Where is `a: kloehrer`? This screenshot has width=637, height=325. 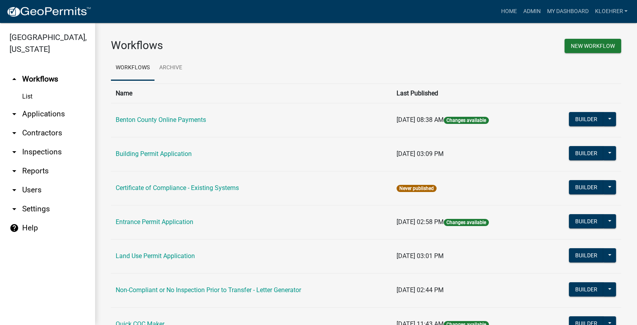 a: kloehrer is located at coordinates (610, 11).